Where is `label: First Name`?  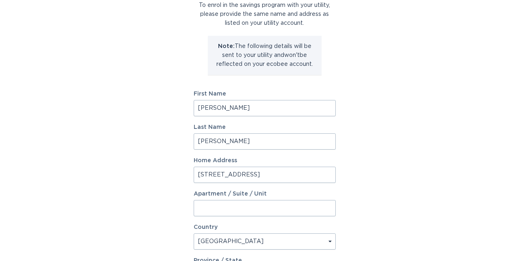
label: First Name is located at coordinates (265, 94).